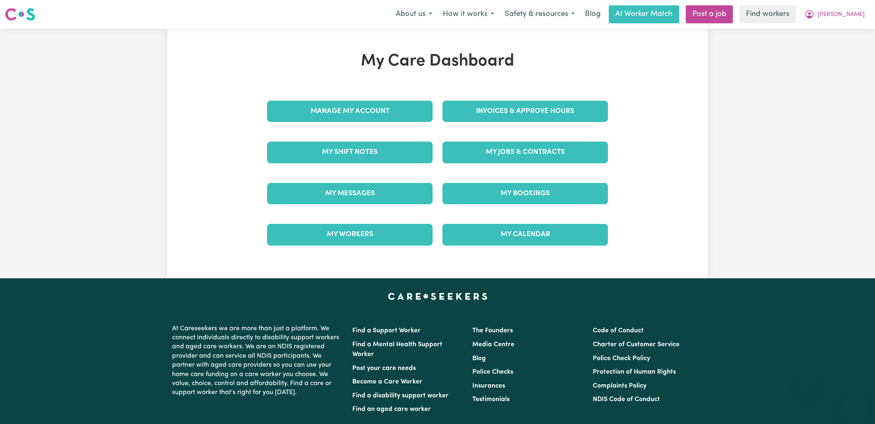  What do you see at coordinates (525, 235) in the screenshot?
I see `a: My Calendar` at bounding box center [525, 235].